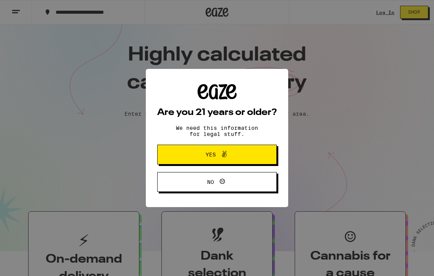 The image size is (434, 276). Describe the element at coordinates (211, 182) in the screenshot. I see `span: No` at that location.